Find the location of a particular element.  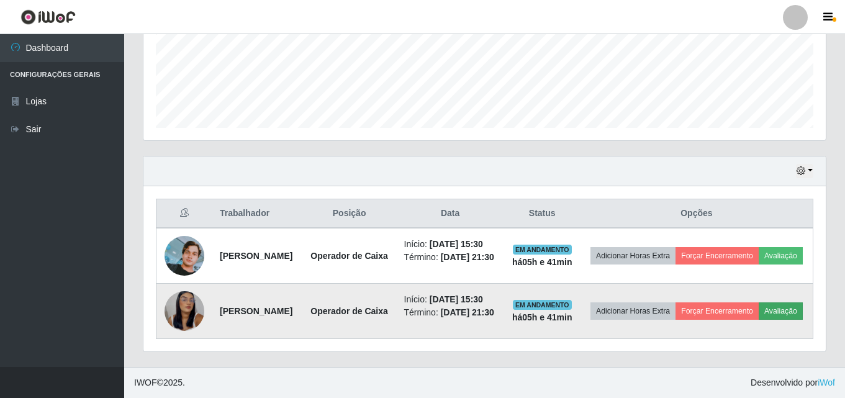

img: 1754879734939.jpeg is located at coordinates (184, 311).